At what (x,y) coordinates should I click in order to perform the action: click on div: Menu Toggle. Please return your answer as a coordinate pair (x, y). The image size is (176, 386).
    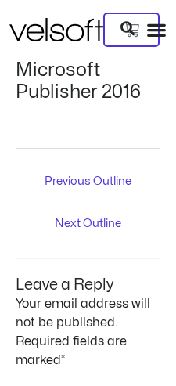
    Looking at the image, I should click on (156, 30).